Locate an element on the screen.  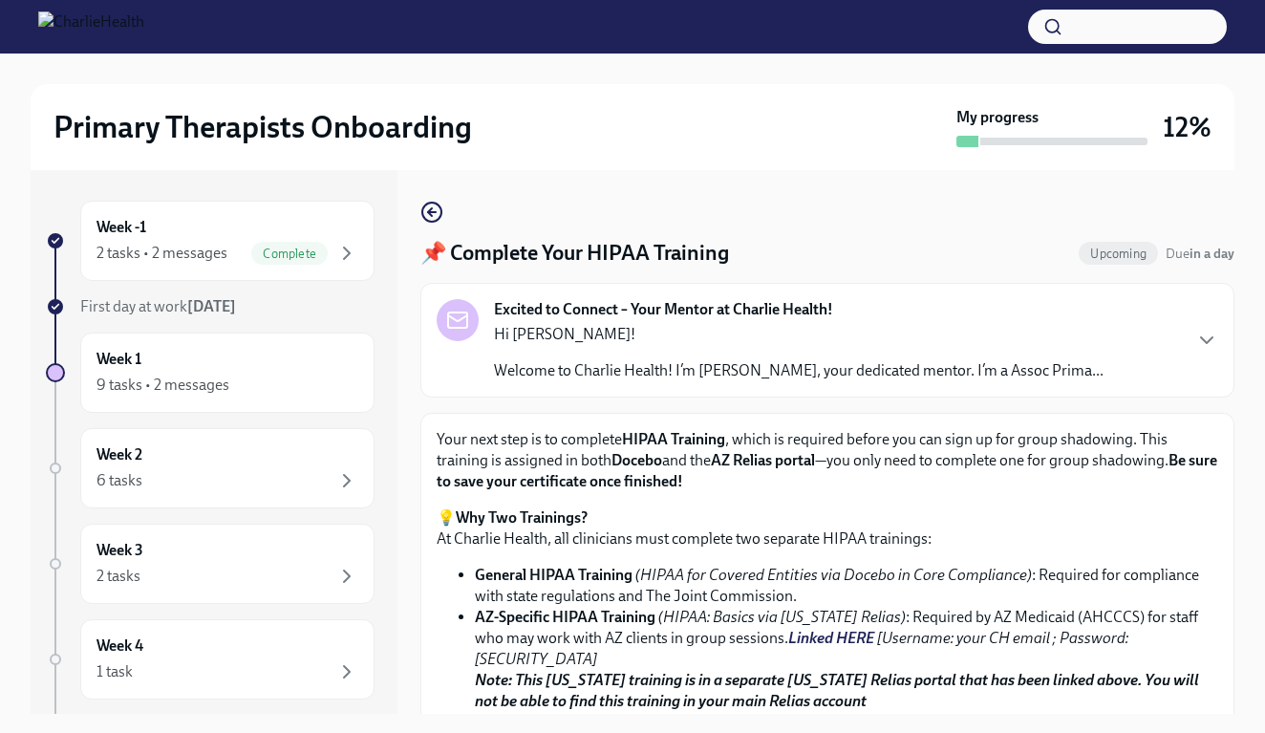
a: Week 19 tasks • 2 messages is located at coordinates (210, 373).